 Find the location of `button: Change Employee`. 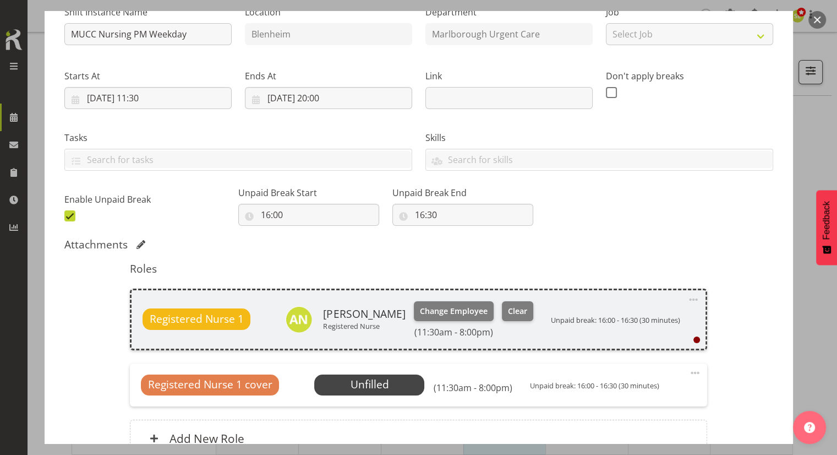

button: Change Employee is located at coordinates (454, 311).